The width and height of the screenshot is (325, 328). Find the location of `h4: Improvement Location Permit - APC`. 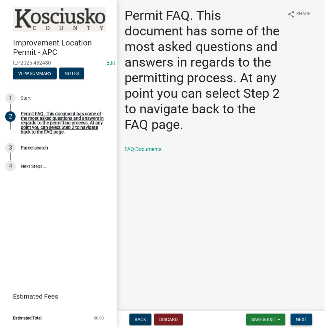

h4: Improvement Location Permit - APC is located at coordinates (62, 48).